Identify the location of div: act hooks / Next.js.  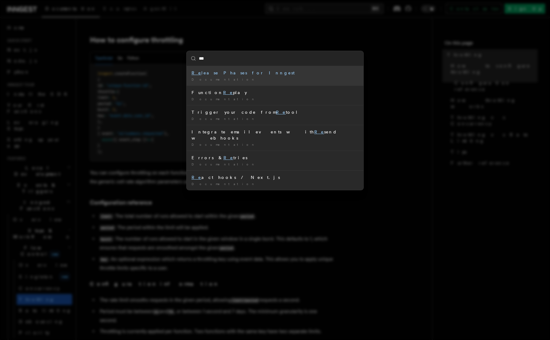
(275, 177).